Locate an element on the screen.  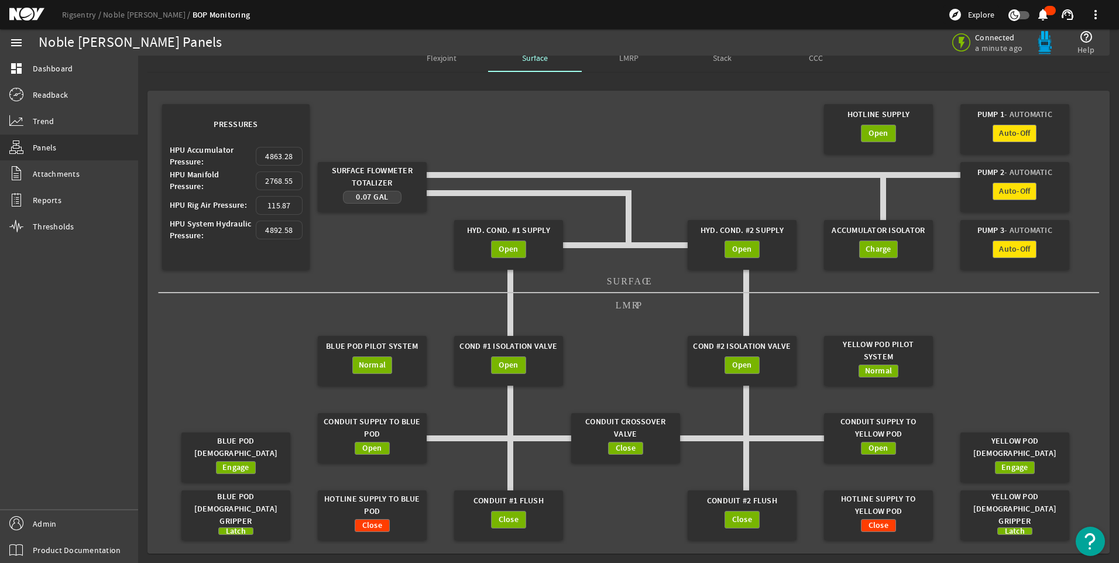
span: CCC is located at coordinates (816, 58).